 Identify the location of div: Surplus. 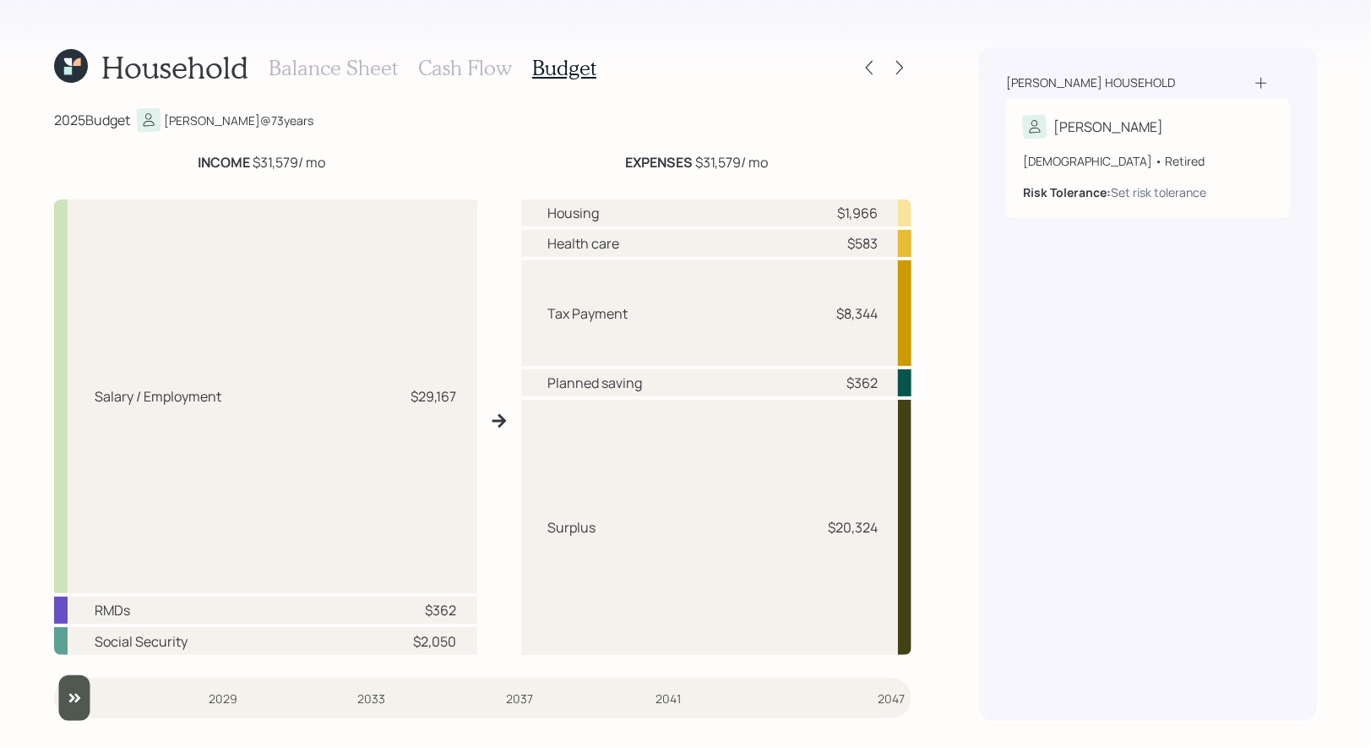
(572, 527).